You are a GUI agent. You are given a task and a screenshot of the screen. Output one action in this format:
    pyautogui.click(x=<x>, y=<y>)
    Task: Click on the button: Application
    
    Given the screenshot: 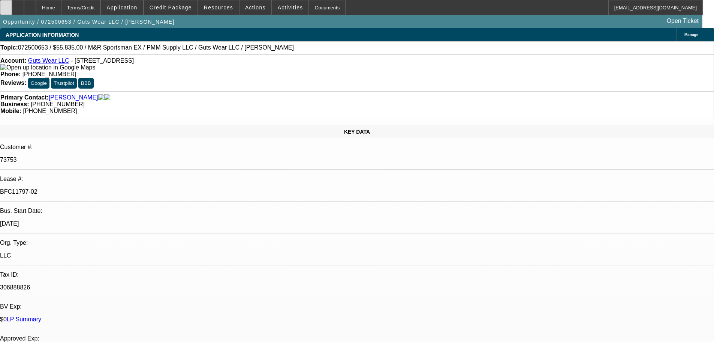 What is the action you would take?
    pyautogui.click(x=122, y=7)
    